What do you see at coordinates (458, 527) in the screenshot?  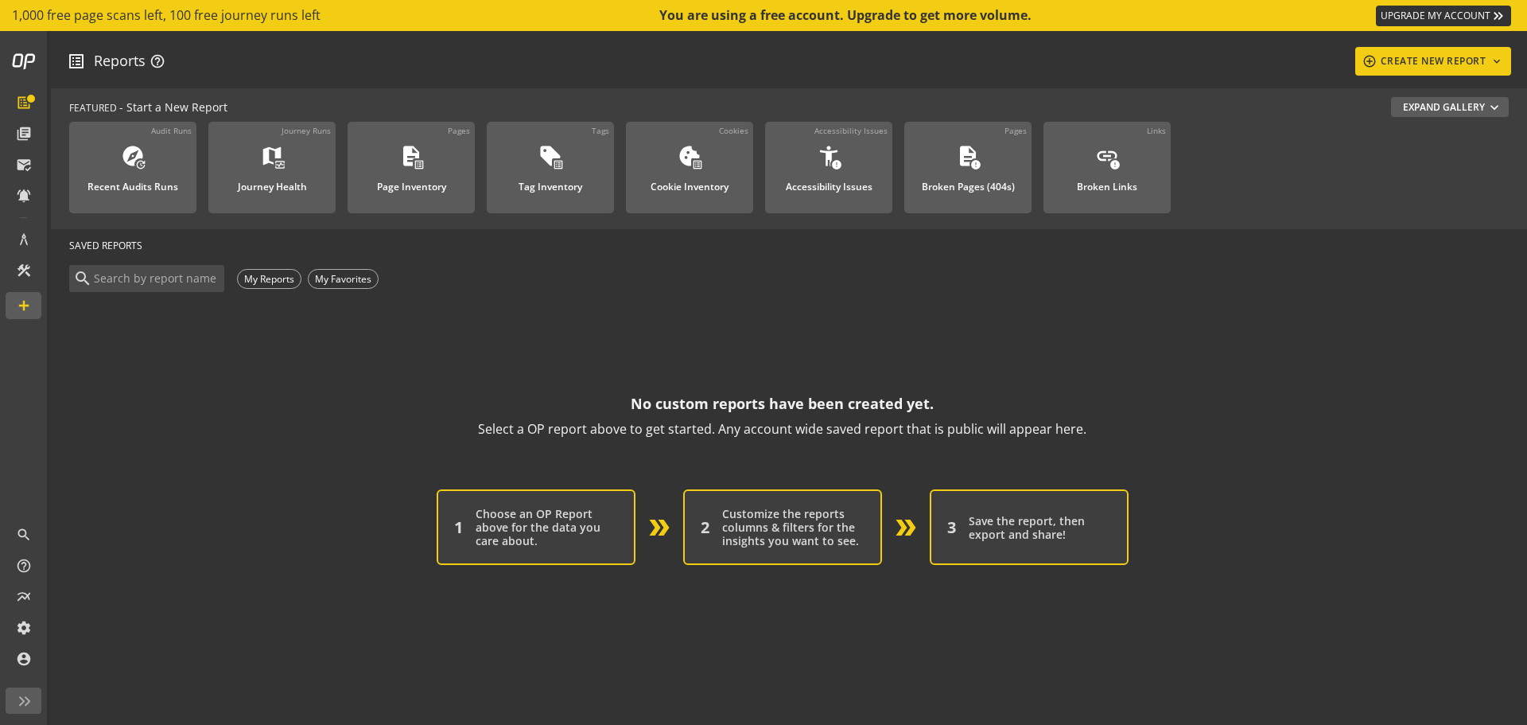 I see `div: 1` at bounding box center [458, 527].